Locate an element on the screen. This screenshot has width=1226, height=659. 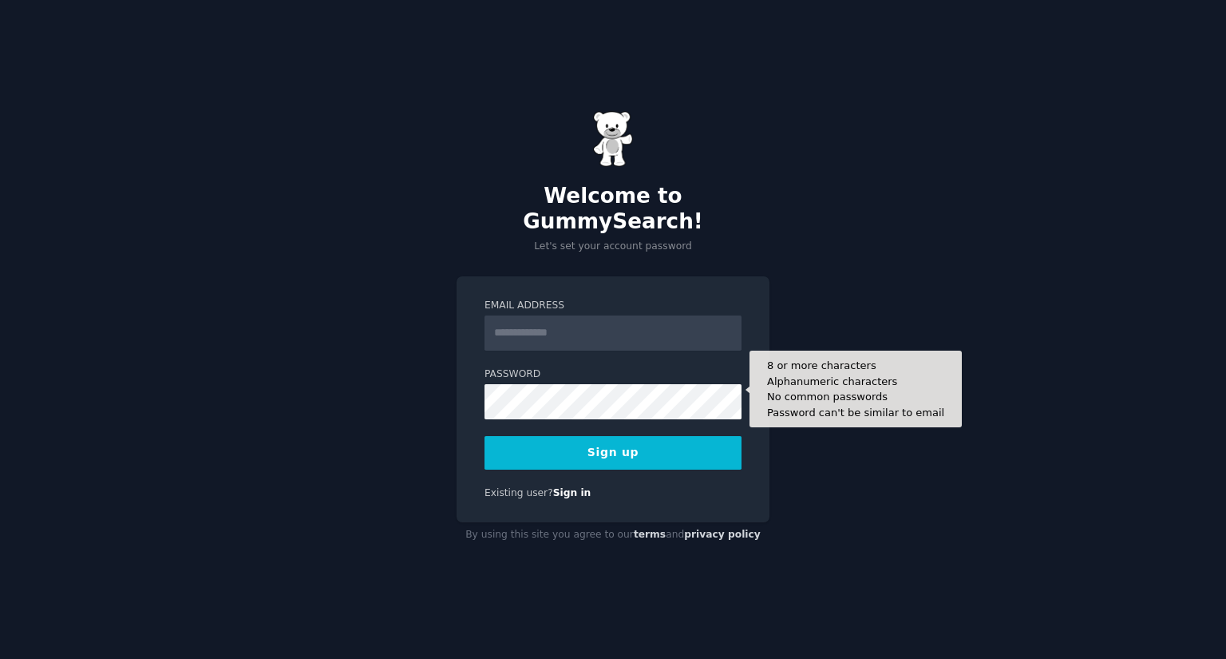
a: Sign in is located at coordinates (572, 493).